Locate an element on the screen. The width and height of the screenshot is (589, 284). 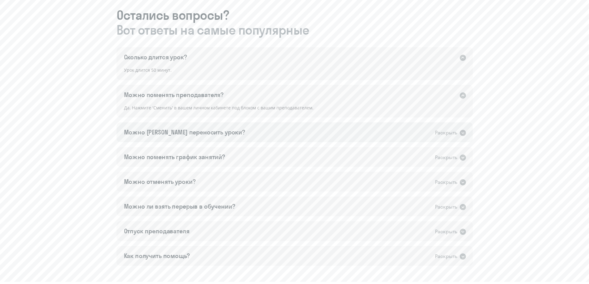
div: Можно отменять уроки? is located at coordinates (160, 182).